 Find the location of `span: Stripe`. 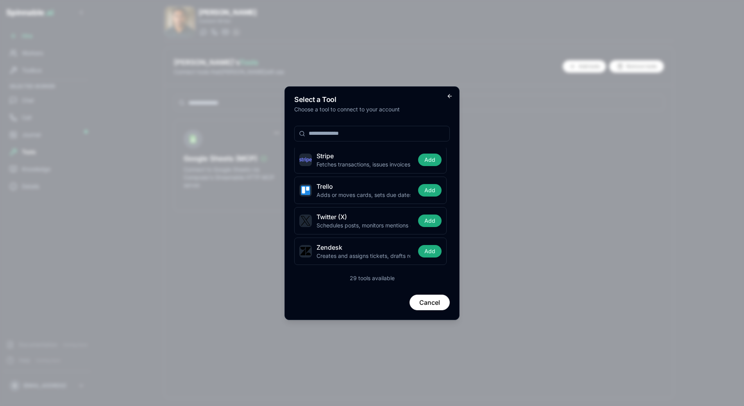

span: Stripe is located at coordinates (325, 156).